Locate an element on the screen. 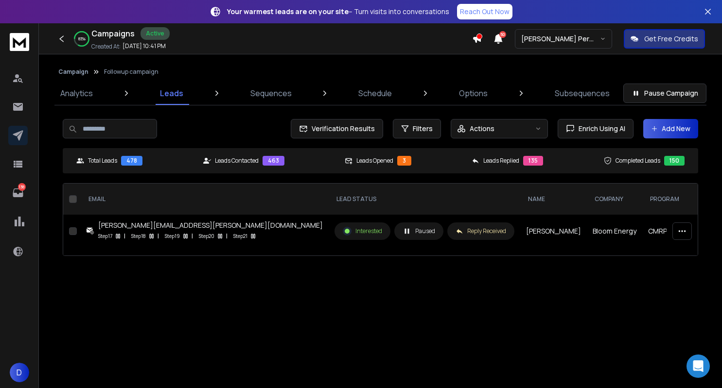 The width and height of the screenshot is (722, 388). div: 135 is located at coordinates (533, 161).